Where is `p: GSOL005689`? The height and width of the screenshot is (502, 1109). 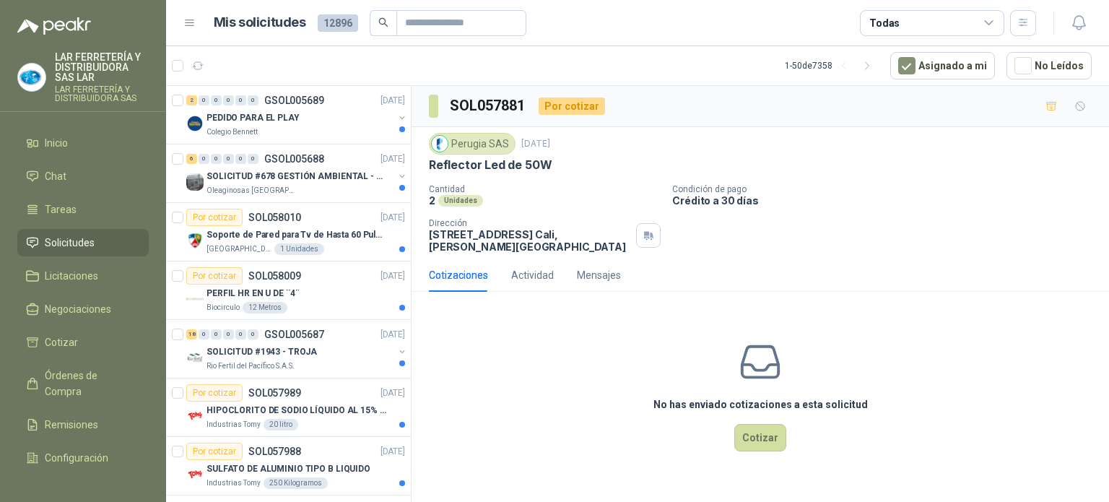 p: GSOL005689 is located at coordinates (294, 100).